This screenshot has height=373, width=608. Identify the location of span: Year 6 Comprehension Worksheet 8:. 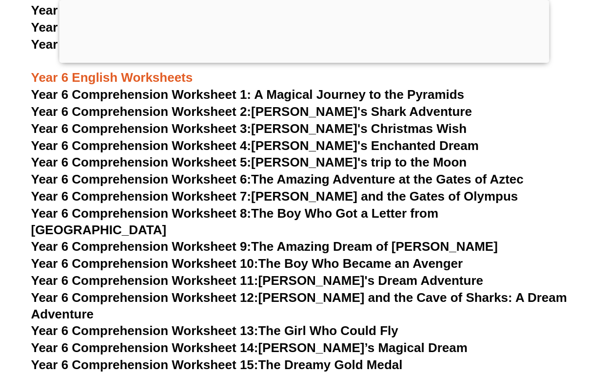
(141, 213).